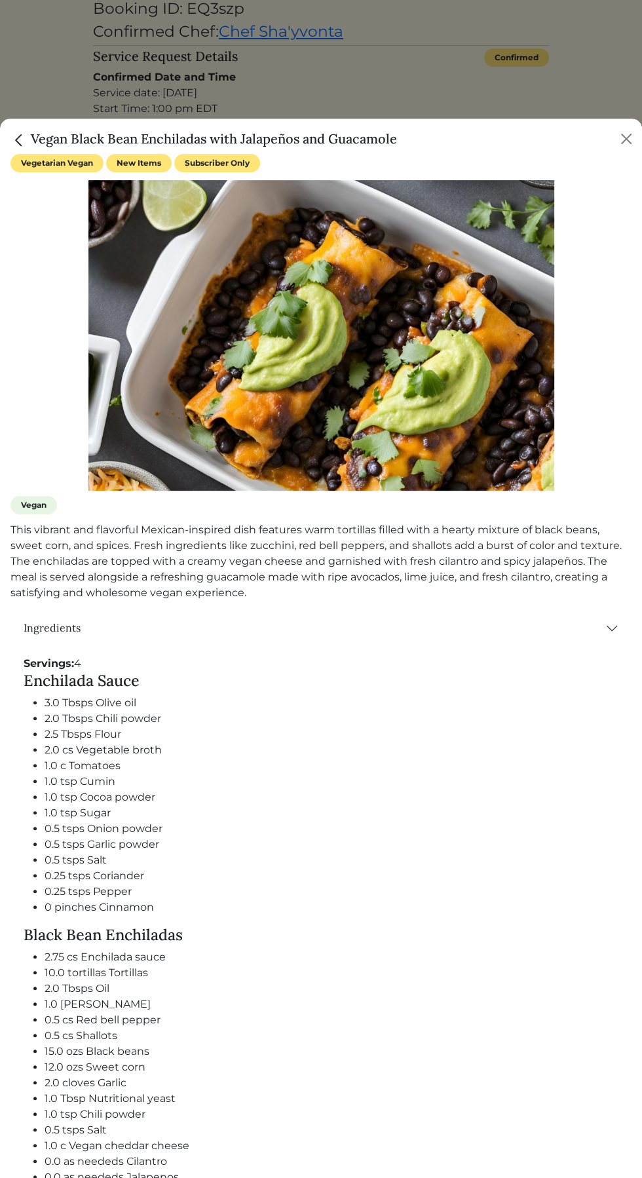 Image resolution: width=642 pixels, height=1178 pixels. What do you see at coordinates (332, 1068) in the screenshot?
I see `li: 12.0 ozs Sweet corn` at bounding box center [332, 1068].